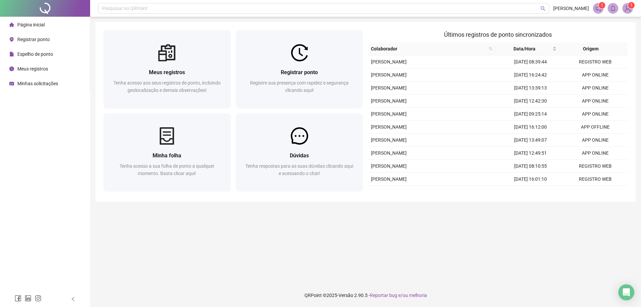 This screenshot has height=307, width=641. What do you see at coordinates (12, 69) in the screenshot?
I see `span: clock-circle` at bounding box center [12, 69].